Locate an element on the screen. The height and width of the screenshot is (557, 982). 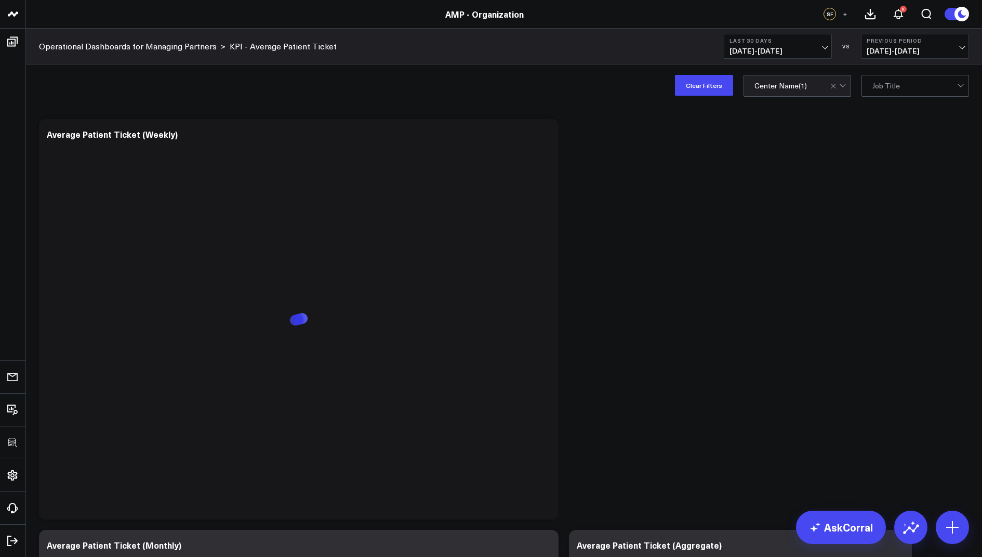
b: Previous Period is located at coordinates (915, 41).